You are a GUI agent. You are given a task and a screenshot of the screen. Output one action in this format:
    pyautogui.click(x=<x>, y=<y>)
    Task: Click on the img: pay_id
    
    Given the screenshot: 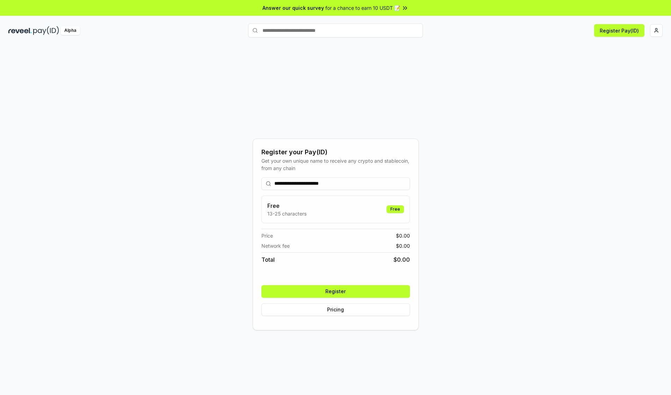 What is the action you would take?
    pyautogui.click(x=46, y=30)
    